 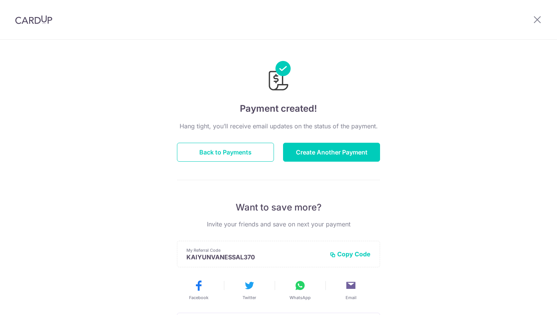 I want to click on p: Hang tight, you’ll receive email updates on the status of the payment., so click(x=278, y=126).